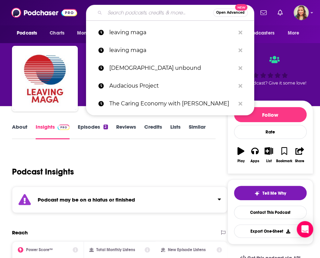 The width and height of the screenshot is (320, 258). What do you see at coordinates (301, 13) in the screenshot?
I see `img: User Profile` at bounding box center [301, 13].